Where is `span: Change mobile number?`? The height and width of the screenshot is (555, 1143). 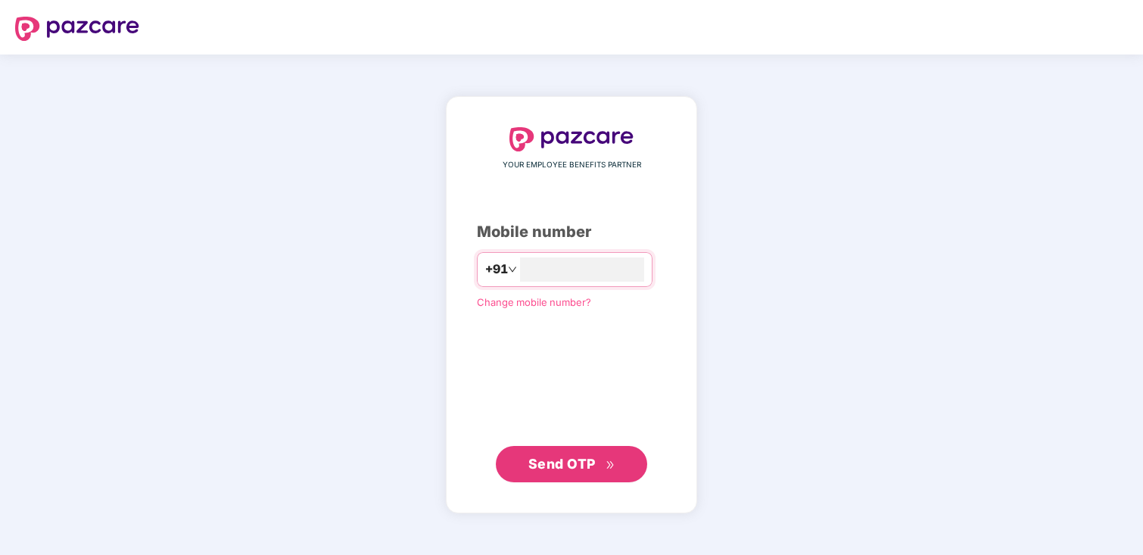
span: Change mobile number? is located at coordinates (534, 302).